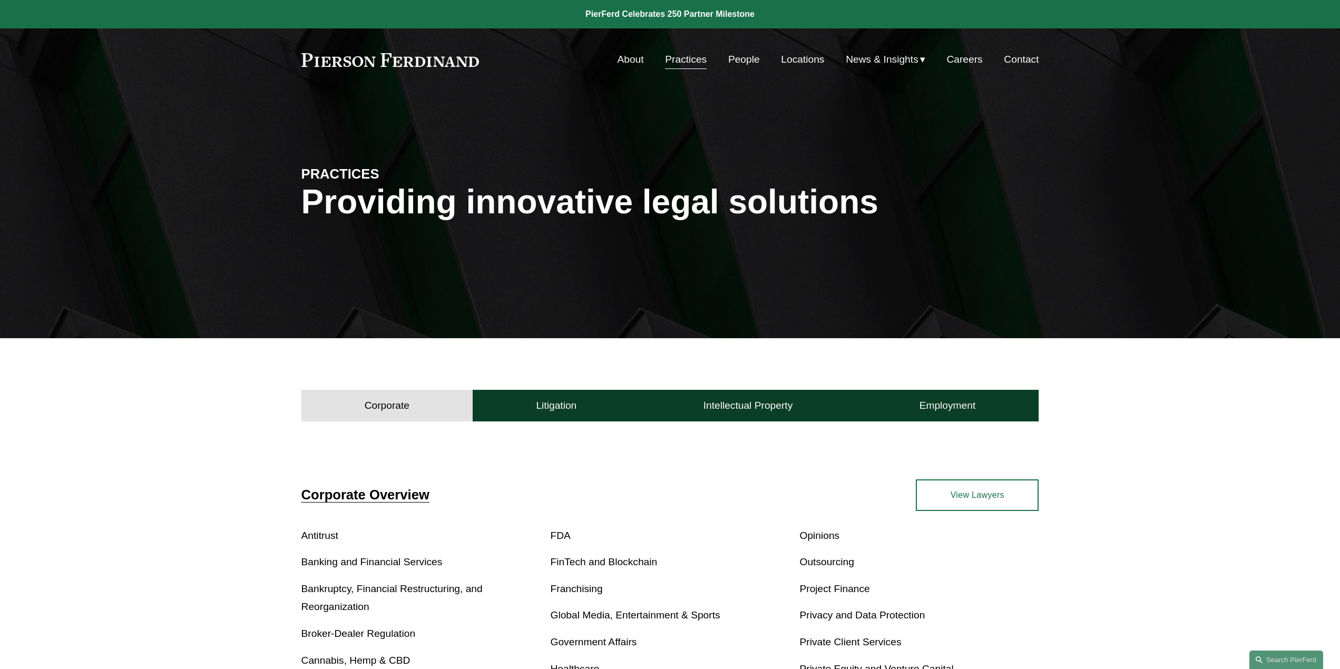 Image resolution: width=1340 pixels, height=669 pixels. Describe the element at coordinates (387, 406) in the screenshot. I see `h4: Corporate` at that location.